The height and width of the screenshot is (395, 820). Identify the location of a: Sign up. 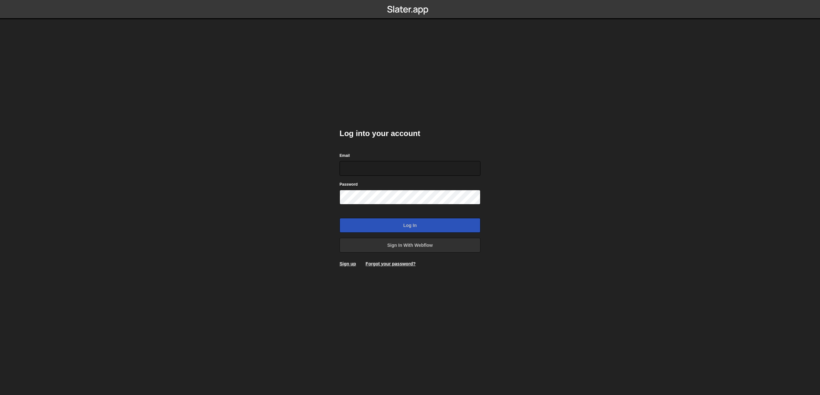
(348, 264).